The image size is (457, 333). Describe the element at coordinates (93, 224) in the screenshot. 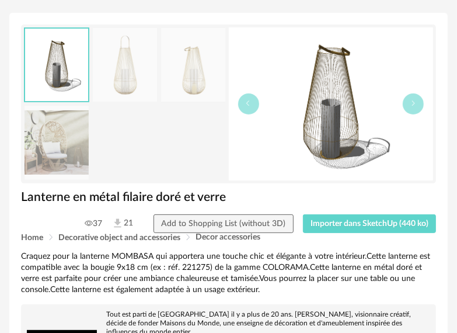

I see `span: 37` at that location.